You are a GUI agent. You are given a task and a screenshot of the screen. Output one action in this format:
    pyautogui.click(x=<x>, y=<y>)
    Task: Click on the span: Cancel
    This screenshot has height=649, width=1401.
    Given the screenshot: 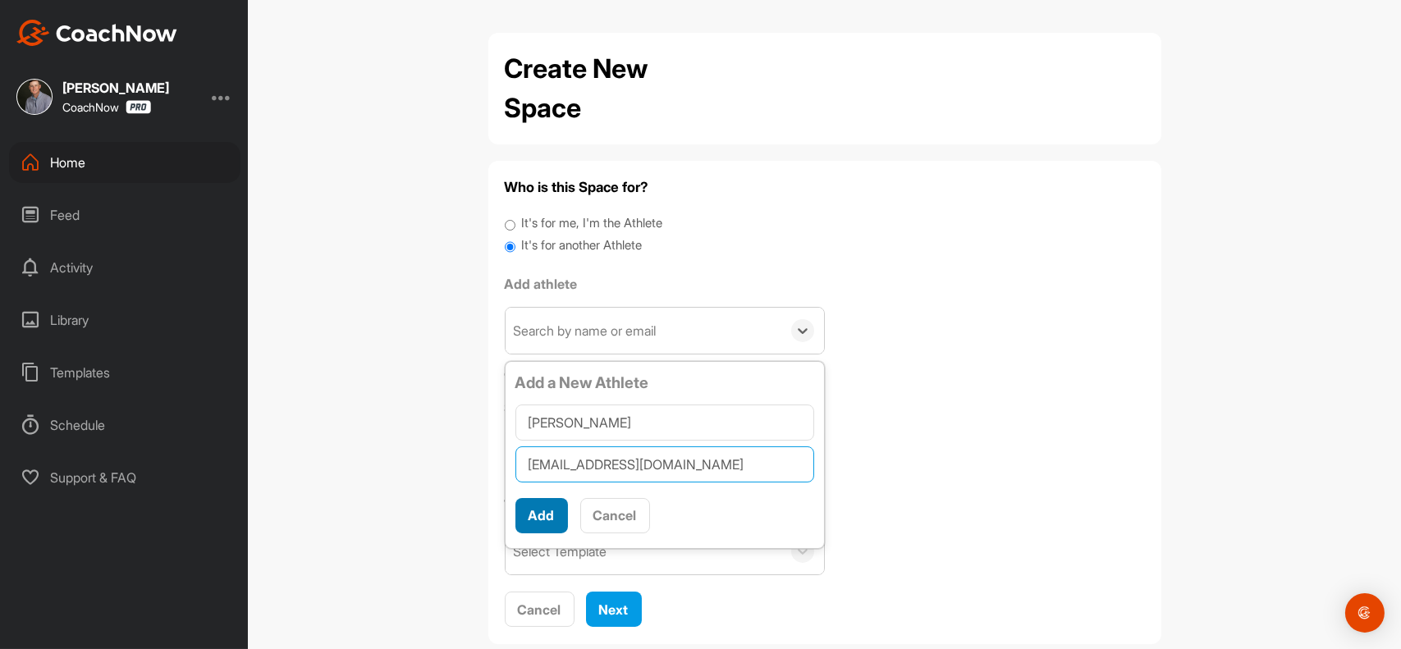 What is the action you would take?
    pyautogui.click(x=539, y=610)
    